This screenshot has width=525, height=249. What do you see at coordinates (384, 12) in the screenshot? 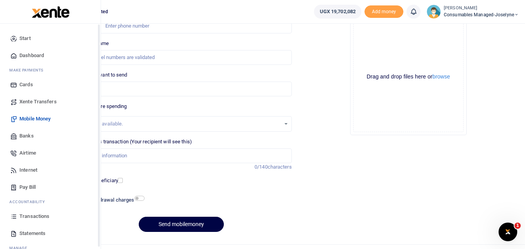
I see `li: Toup your wallet` at bounding box center [384, 12].